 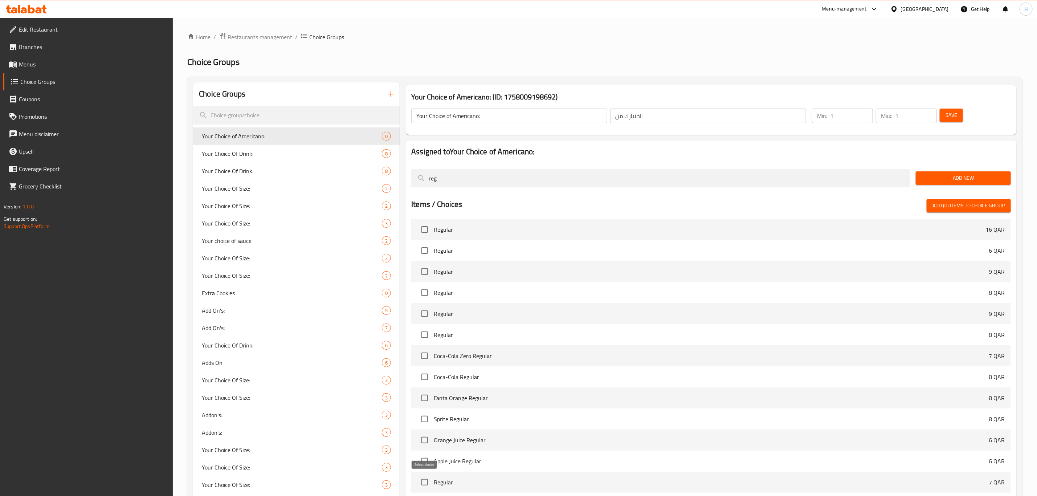 I want to click on span: Coupons, so click(x=93, y=99).